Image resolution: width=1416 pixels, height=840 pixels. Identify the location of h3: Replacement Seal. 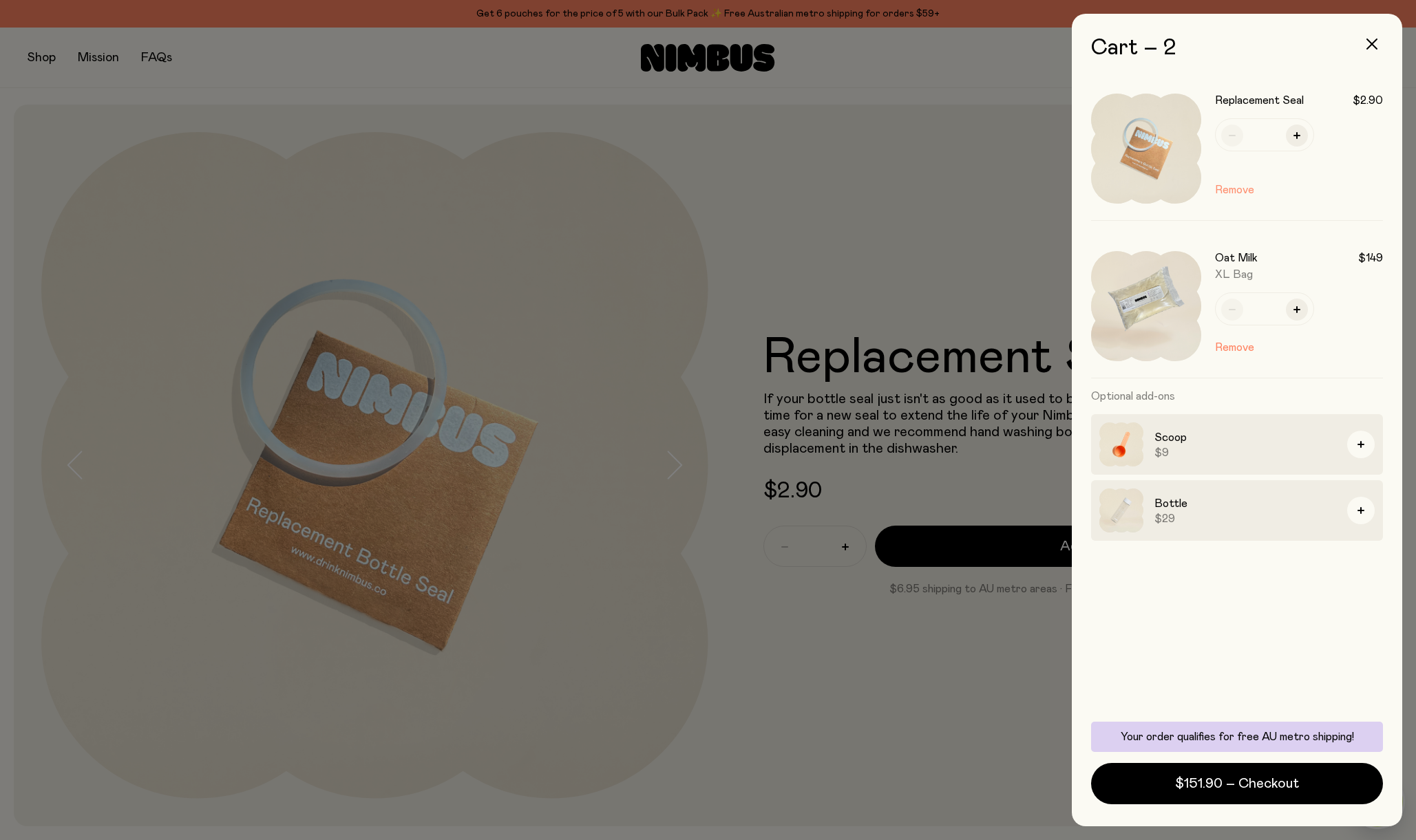
(1258, 100).